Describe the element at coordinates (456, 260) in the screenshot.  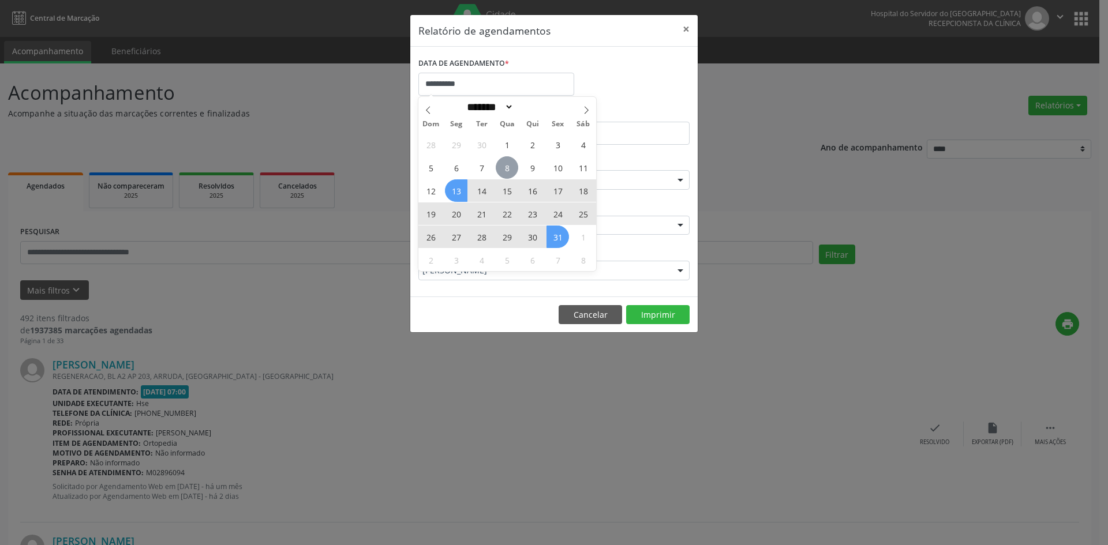
I see `span: Novembro 3, 2025` at that location.